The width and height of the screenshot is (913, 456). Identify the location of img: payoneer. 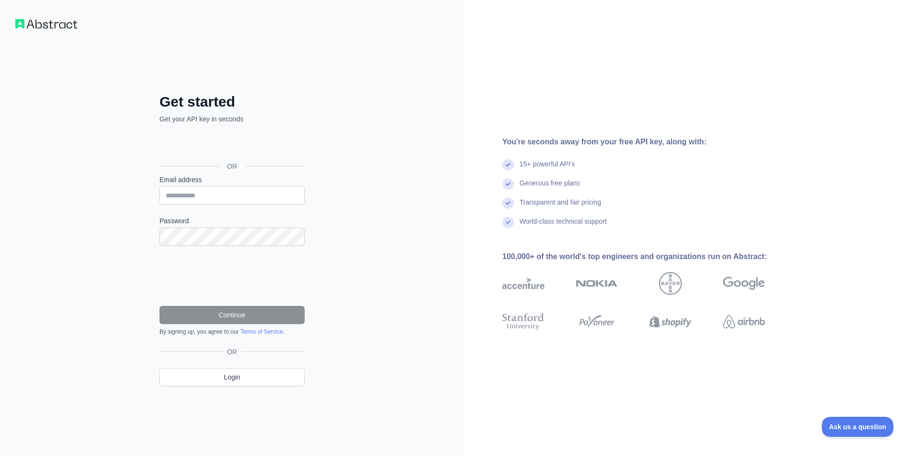
(597, 321).